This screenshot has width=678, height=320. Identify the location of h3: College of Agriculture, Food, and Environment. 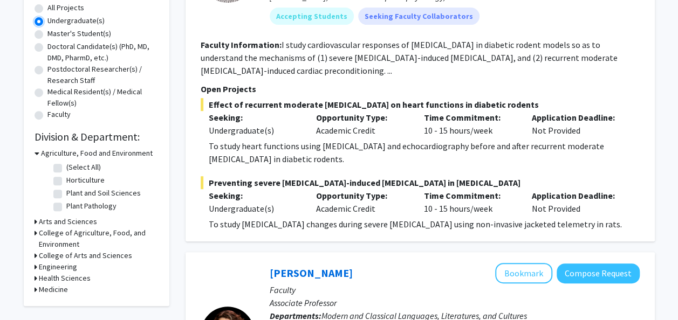
(99, 239).